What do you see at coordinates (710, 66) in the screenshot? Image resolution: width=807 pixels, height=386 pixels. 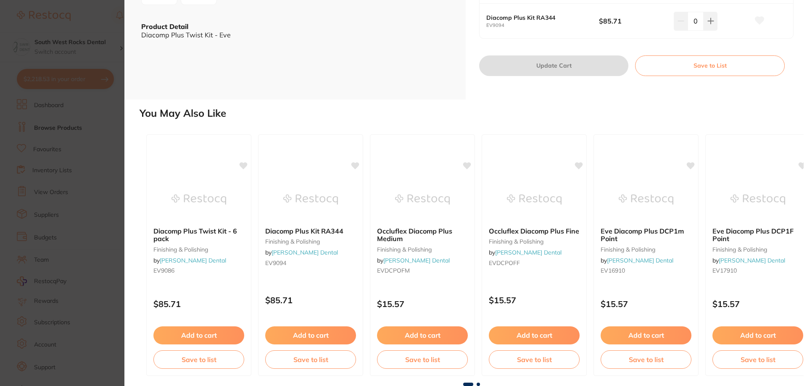 I see `button: Save to List` at bounding box center [710, 66].